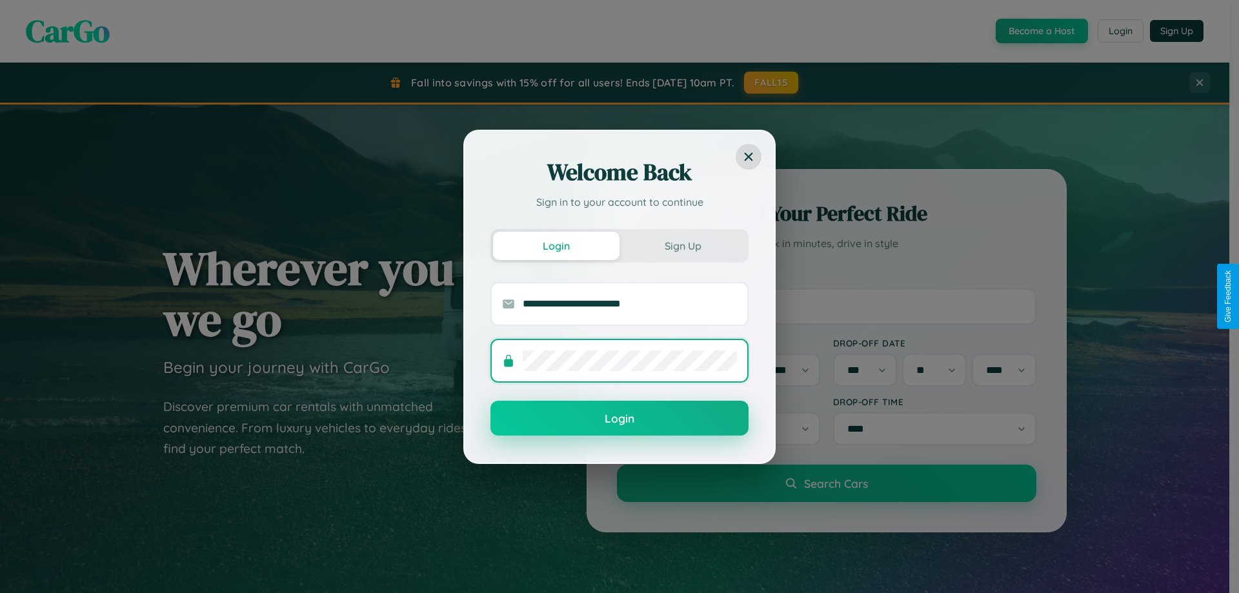  What do you see at coordinates (1228, 296) in the screenshot?
I see `div: Give Feedback` at bounding box center [1228, 296].